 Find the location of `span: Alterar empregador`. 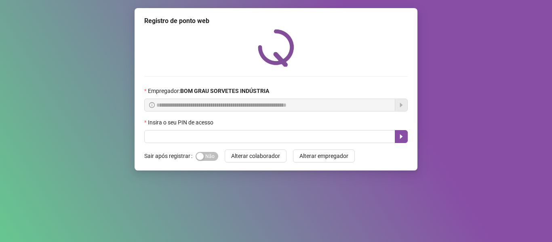

span: Alterar empregador is located at coordinates (323, 156).